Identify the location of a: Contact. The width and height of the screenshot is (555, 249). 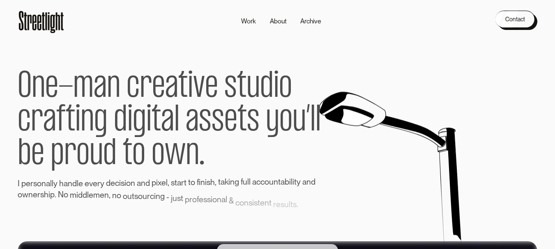
(515, 19).